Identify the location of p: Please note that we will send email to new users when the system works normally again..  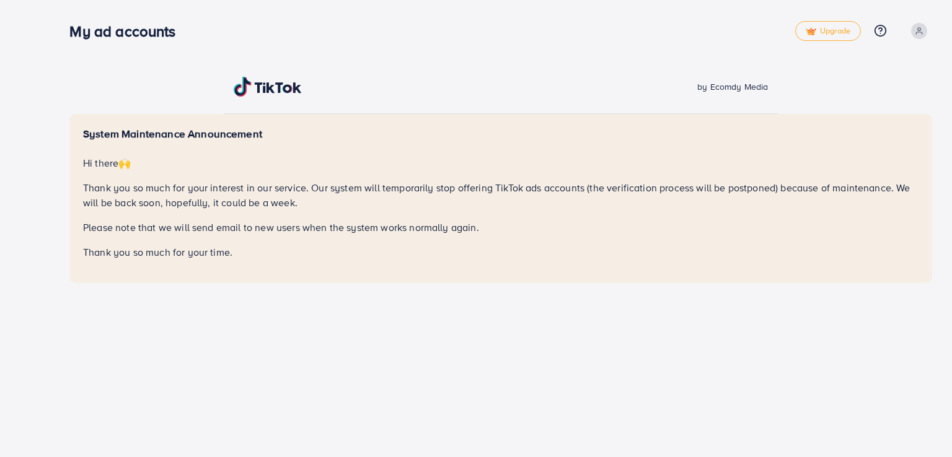
(501, 227).